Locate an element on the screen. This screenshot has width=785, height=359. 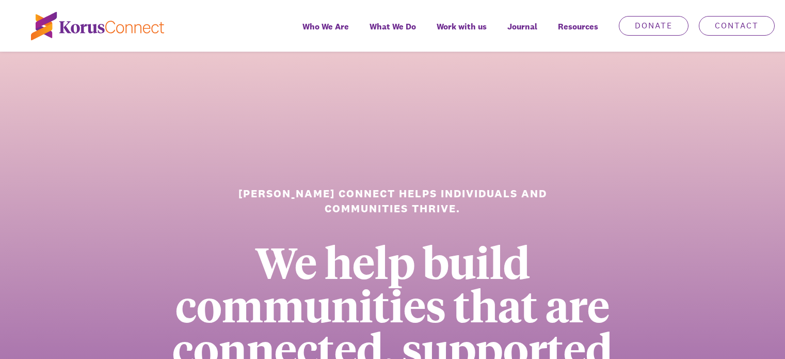
span: Work with us is located at coordinates (462, 26).